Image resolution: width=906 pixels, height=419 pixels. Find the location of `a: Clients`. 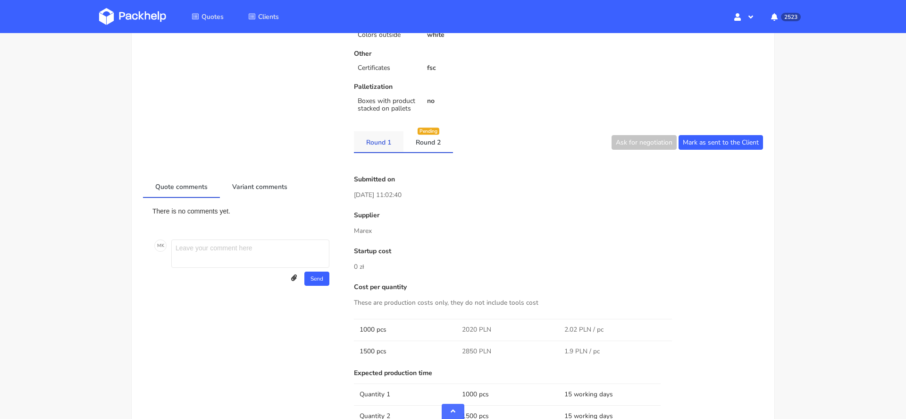

a: Clients is located at coordinates (263, 17).